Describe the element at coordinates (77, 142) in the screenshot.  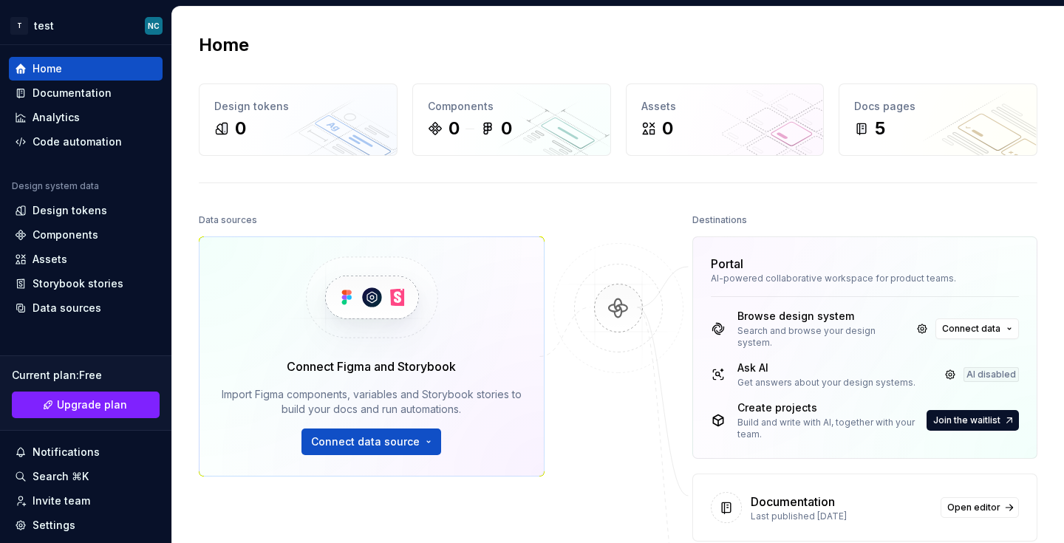
I see `div: Code automation` at that location.